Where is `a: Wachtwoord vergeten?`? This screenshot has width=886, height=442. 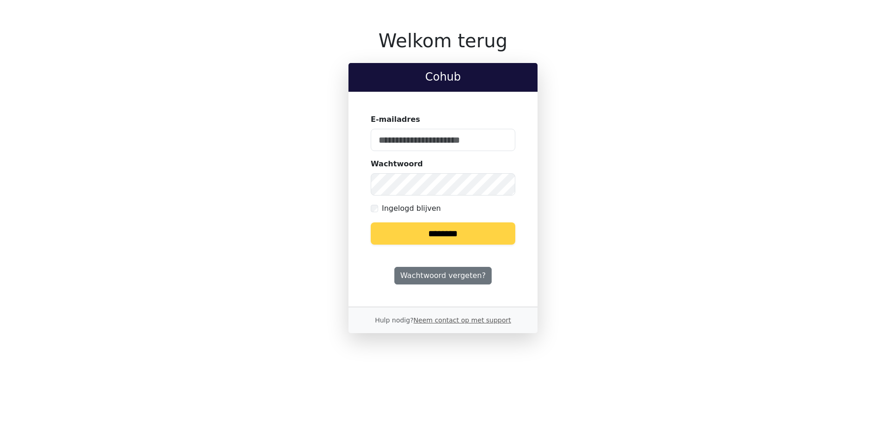 a: Wachtwoord vergeten? is located at coordinates (443, 276).